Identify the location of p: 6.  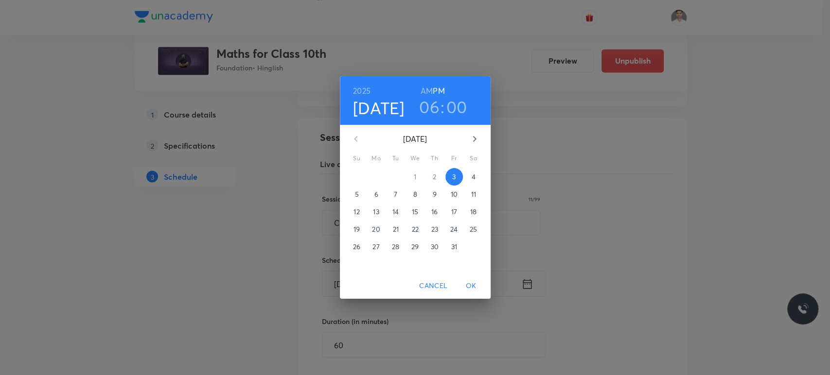
(376, 195).